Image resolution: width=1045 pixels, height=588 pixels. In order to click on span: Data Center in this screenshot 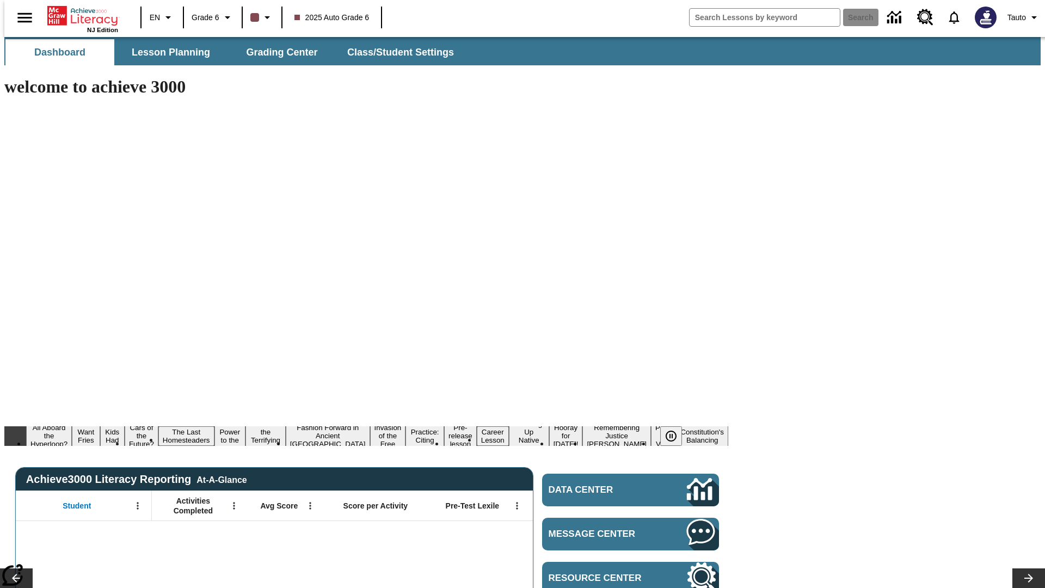, I will do `click(599, 490)`.